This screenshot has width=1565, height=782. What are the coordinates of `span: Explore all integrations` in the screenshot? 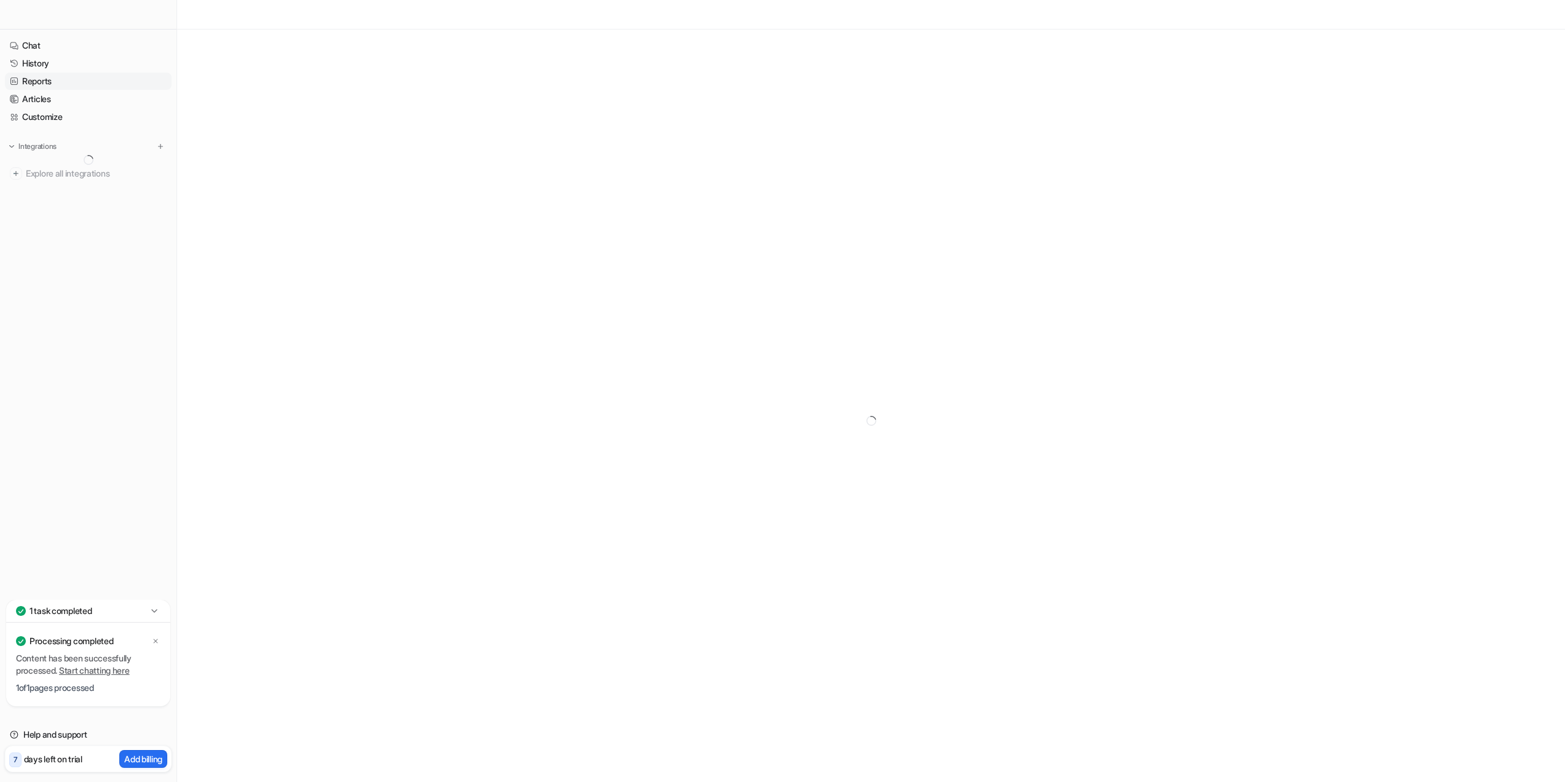 It's located at (96, 173).